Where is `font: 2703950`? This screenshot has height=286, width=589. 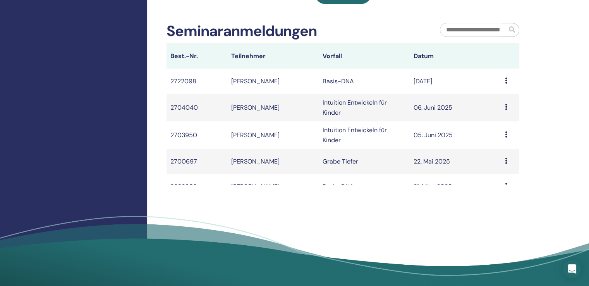 font: 2703950 is located at coordinates (184, 135).